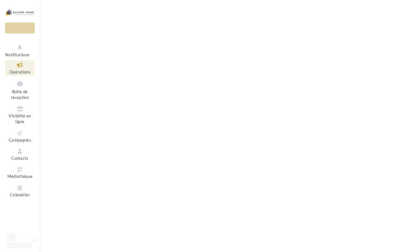 This screenshot has width=420, height=252. What do you see at coordinates (20, 72) in the screenshot?
I see `span: Opérations` at bounding box center [20, 72].